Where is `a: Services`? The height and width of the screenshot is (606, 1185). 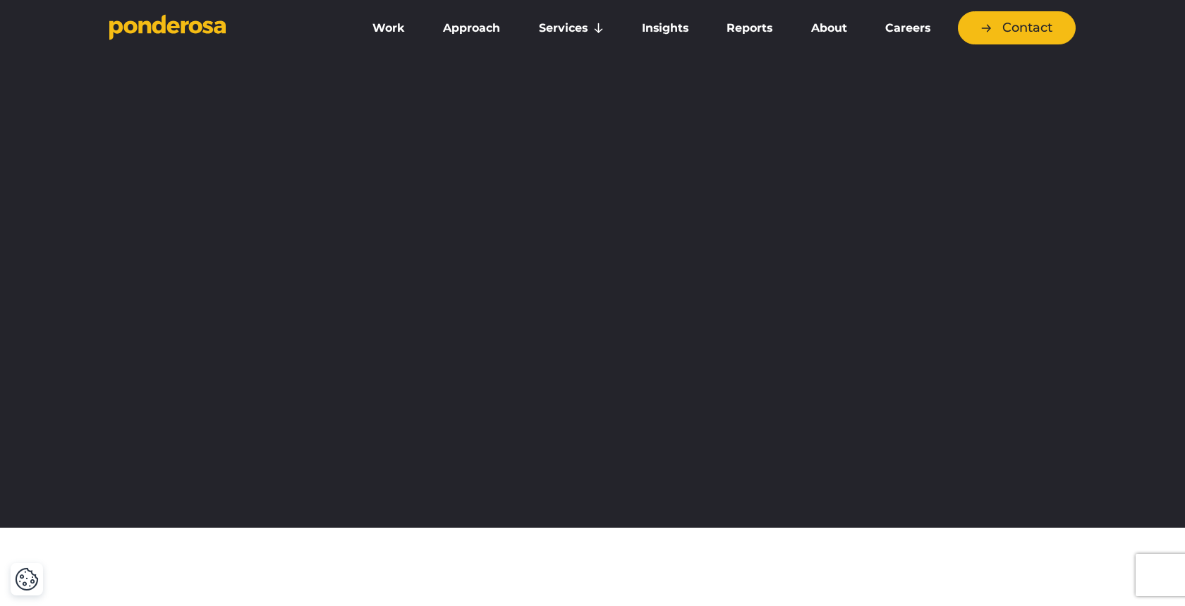
a: Services is located at coordinates (572, 28).